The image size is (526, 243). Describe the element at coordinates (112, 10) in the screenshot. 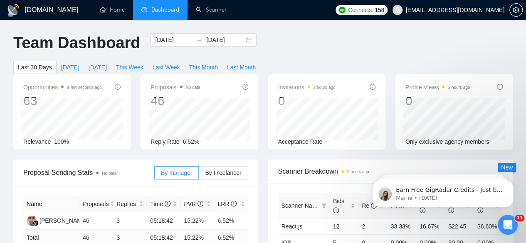

I see `a: homeHome` at that location.